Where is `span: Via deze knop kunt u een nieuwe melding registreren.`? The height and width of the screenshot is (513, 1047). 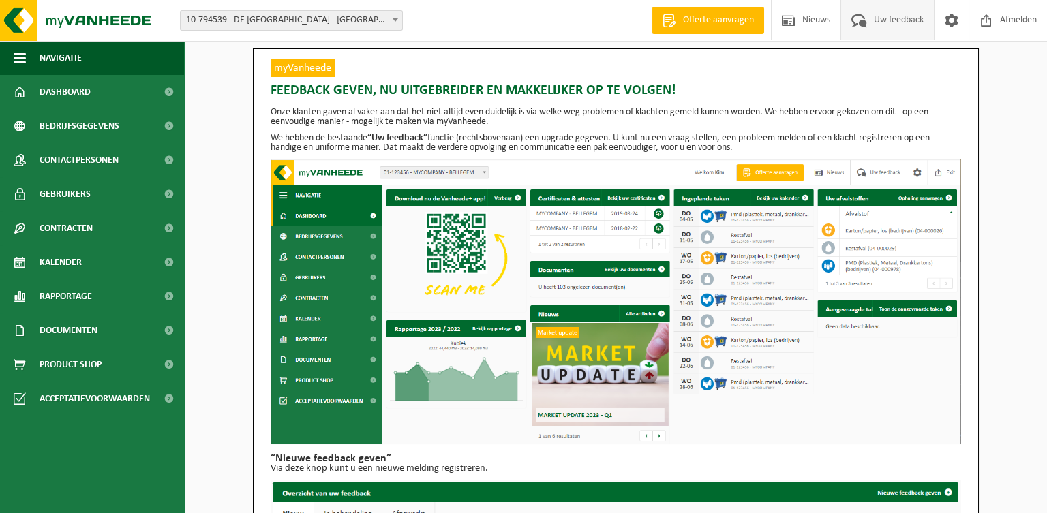
span: Via deze knop kunt u een nieuwe melding registreren. is located at coordinates (379, 468).